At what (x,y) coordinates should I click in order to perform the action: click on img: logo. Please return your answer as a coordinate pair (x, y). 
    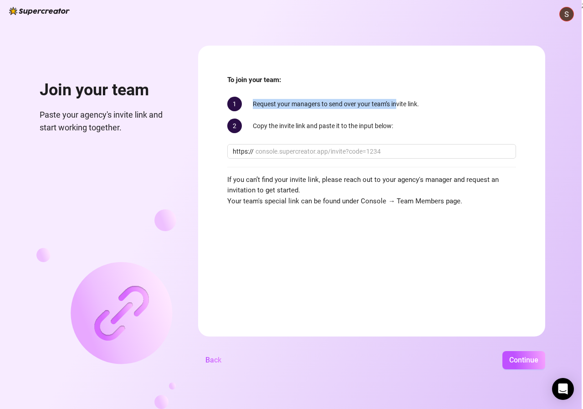
    Looking at the image, I should click on (39, 11).